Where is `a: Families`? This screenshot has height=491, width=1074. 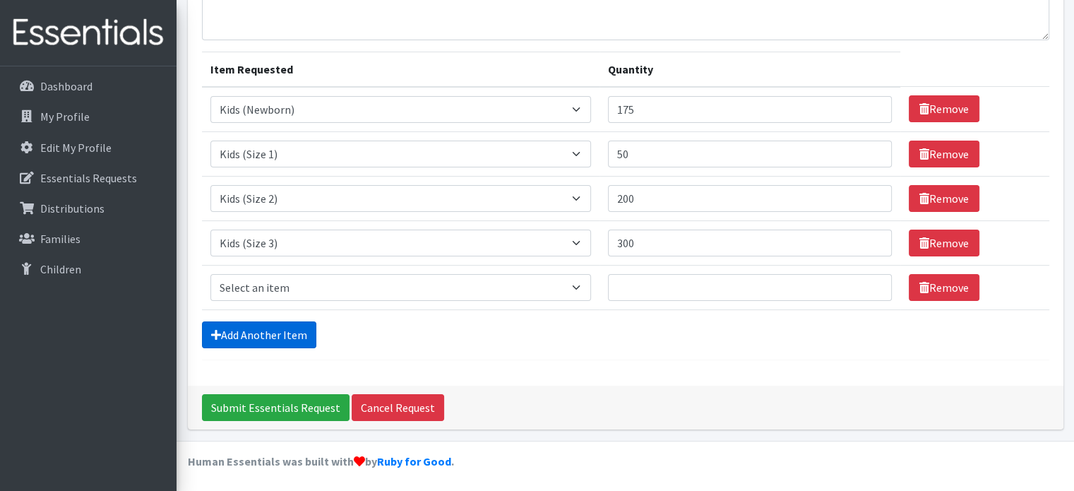
a: Families is located at coordinates (88, 239).